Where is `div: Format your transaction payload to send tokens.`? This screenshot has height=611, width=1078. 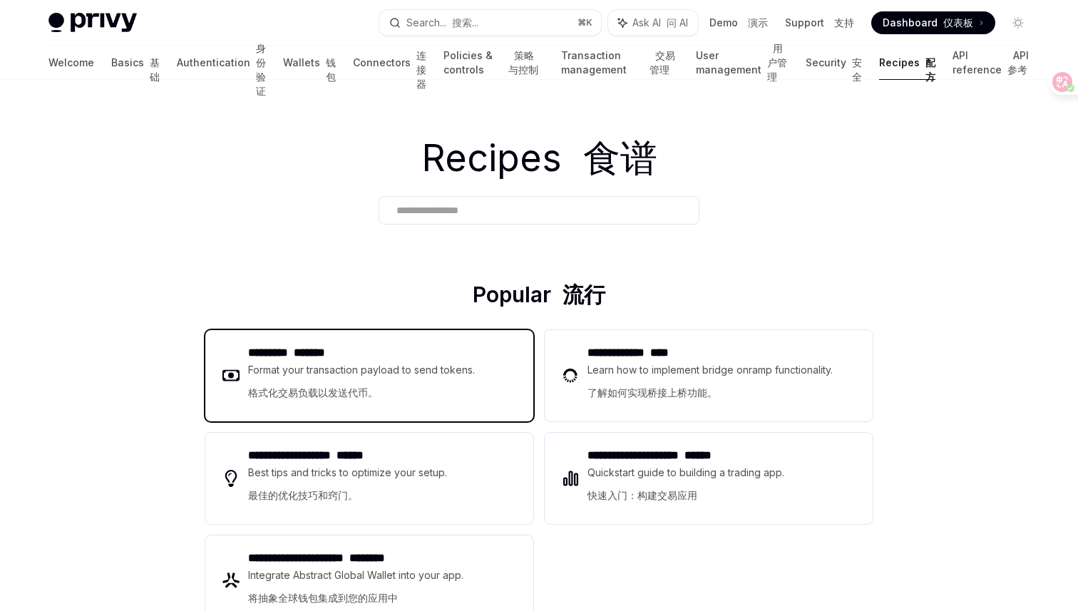
div: Format your transaction payload to send tokens. is located at coordinates (361, 384).